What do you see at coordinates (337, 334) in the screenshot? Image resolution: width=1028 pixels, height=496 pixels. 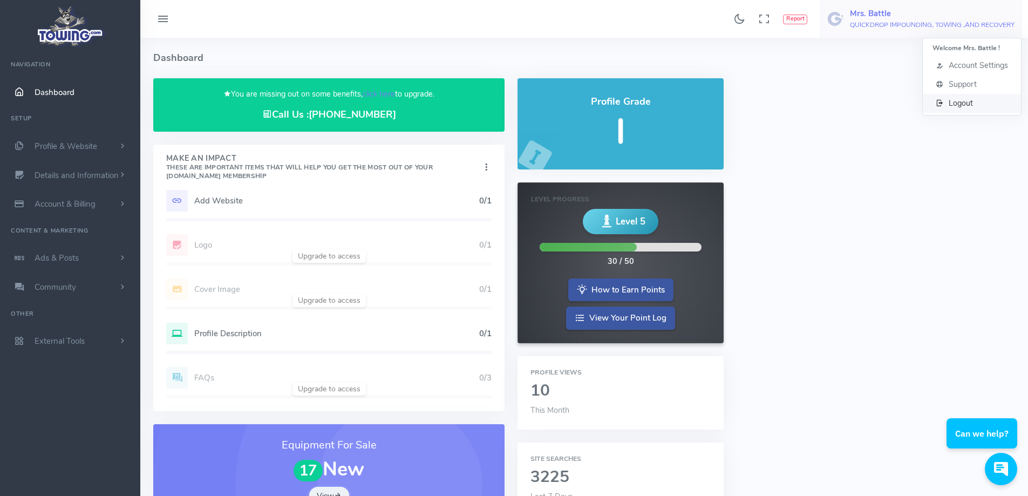 I see `h5: Profile Description` at bounding box center [337, 334].